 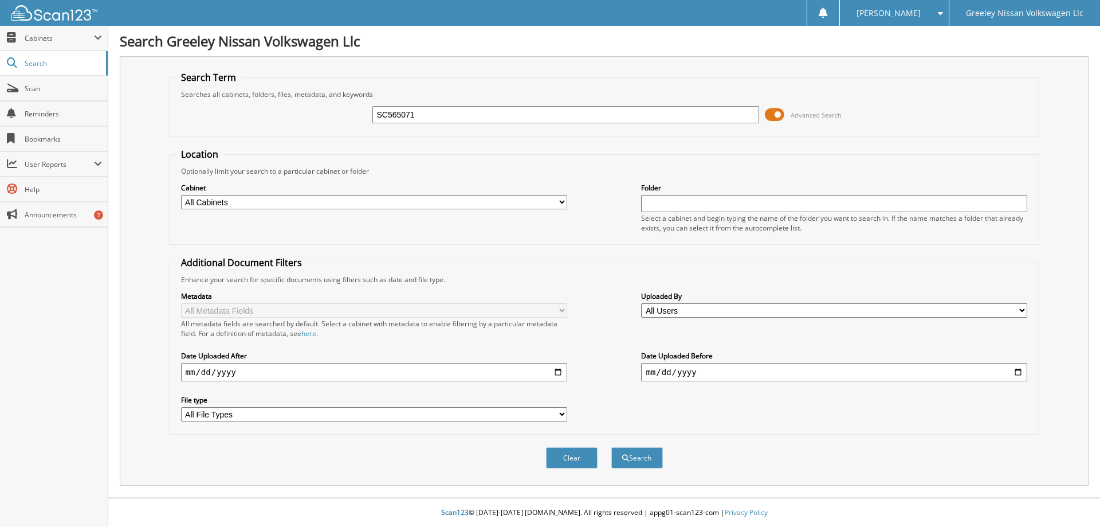 What do you see at coordinates (59, 38) in the screenshot?
I see `span: Cabinets` at bounding box center [59, 38].